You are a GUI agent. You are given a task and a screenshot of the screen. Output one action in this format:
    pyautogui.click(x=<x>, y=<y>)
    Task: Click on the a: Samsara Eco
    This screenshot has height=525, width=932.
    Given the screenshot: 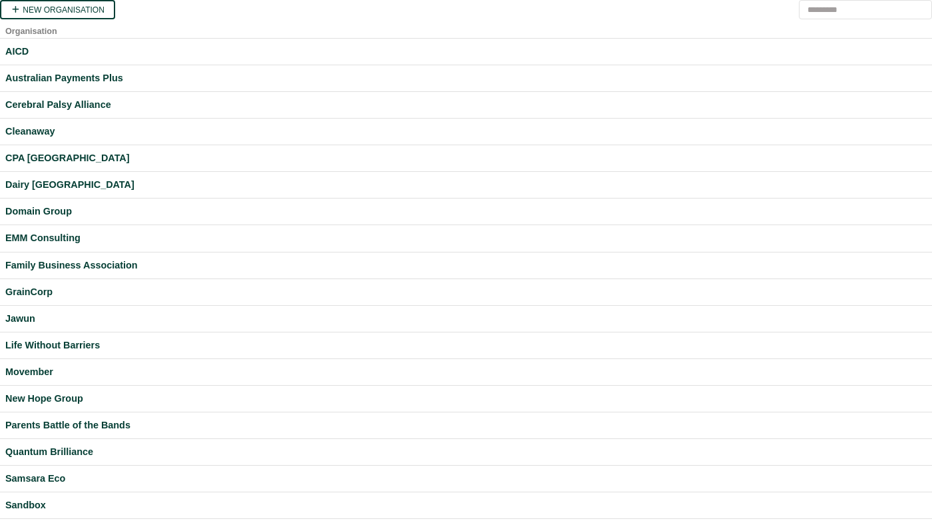 What is the action you would take?
    pyautogui.click(x=466, y=478)
    